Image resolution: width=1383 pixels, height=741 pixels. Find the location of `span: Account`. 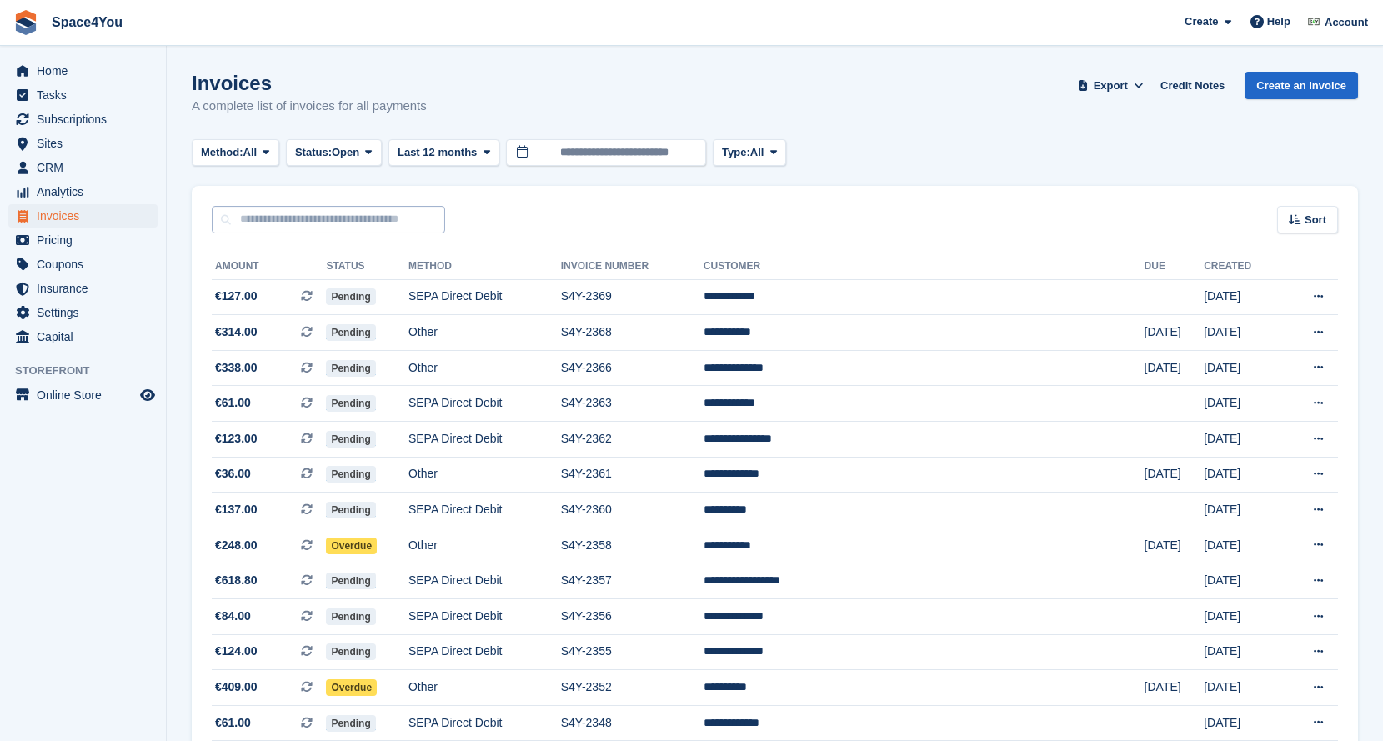

span: Account is located at coordinates (1346, 23).